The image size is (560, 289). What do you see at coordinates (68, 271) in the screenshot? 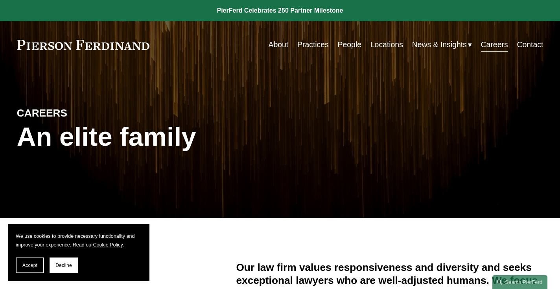
I see `span: Who We Are` at bounding box center [68, 271].